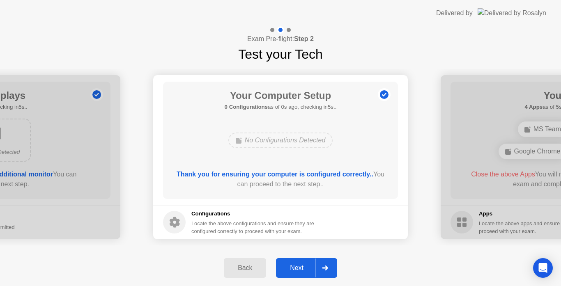 The width and height of the screenshot is (561, 286). Describe the element at coordinates (543, 268) in the screenshot. I see `div: Open Intercom Messenger` at that location.